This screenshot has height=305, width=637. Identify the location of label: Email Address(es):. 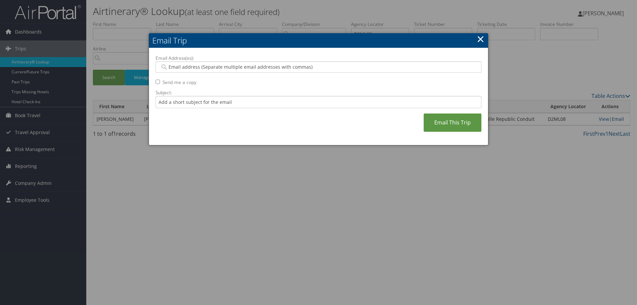
(318, 58).